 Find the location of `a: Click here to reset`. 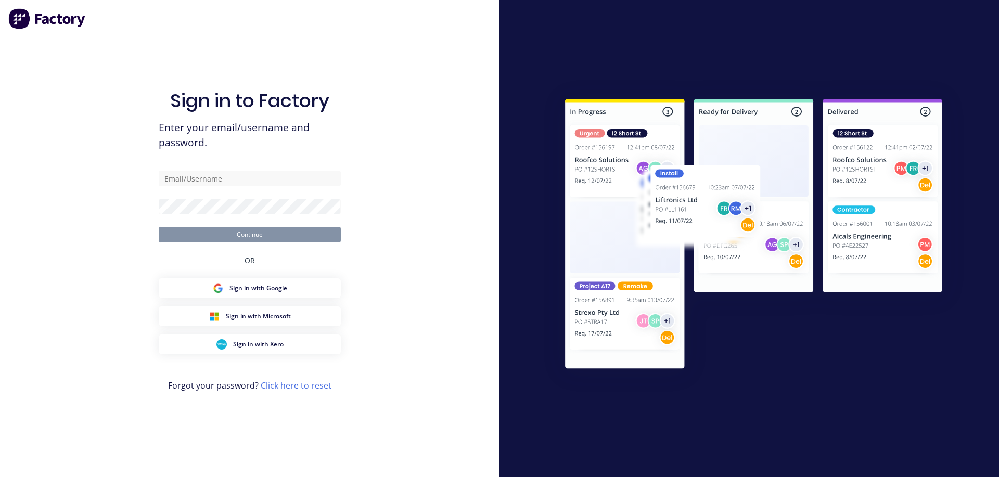

a: Click here to reset is located at coordinates (296, 386).